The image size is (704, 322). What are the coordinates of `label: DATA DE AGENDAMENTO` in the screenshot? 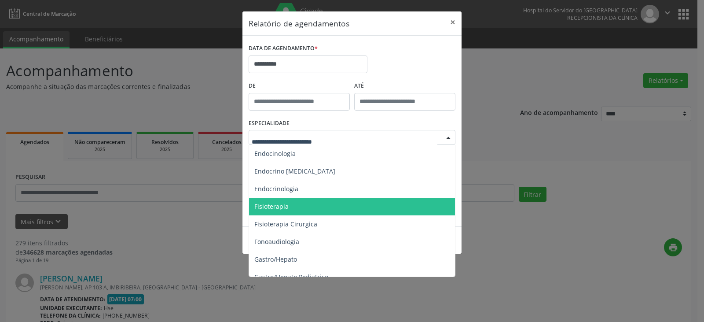 It's located at (283, 48).